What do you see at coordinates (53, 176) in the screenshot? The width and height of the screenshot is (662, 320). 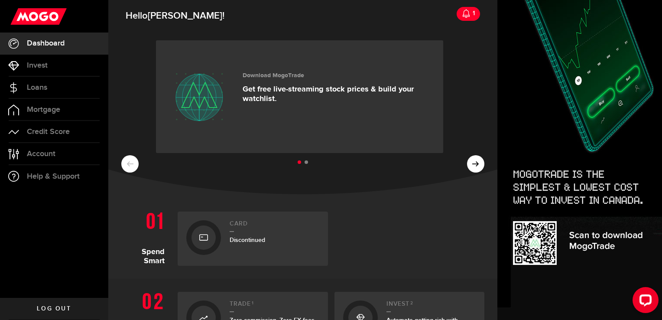 I see `span: Help & Support` at bounding box center [53, 176].